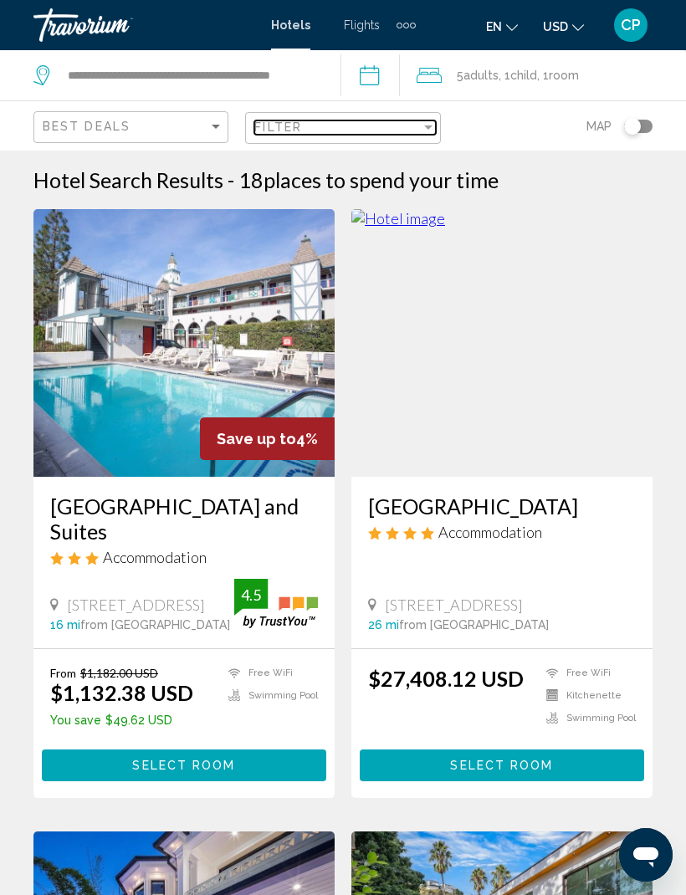  Describe the element at coordinates (555, 27) in the screenshot. I see `span: USD` at that location.